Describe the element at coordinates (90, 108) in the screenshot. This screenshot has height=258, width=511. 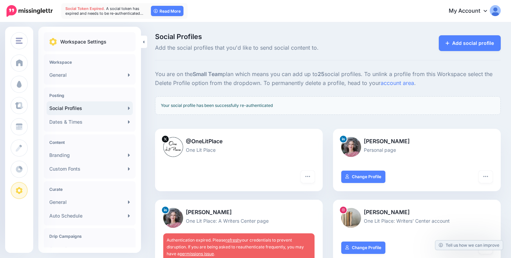
I see `a: Social Profiles` at that location.